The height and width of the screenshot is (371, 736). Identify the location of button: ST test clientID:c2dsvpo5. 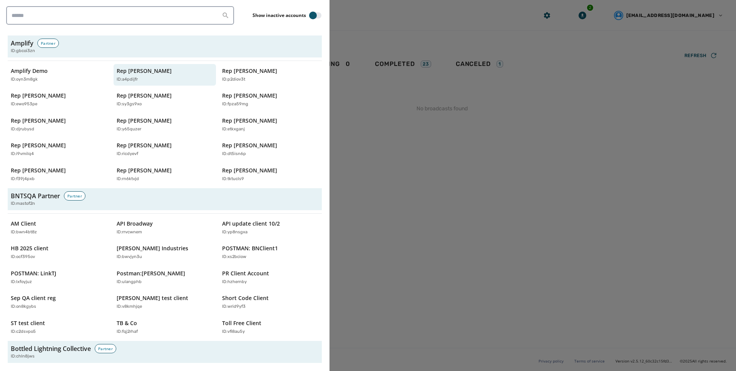
(59, 327).